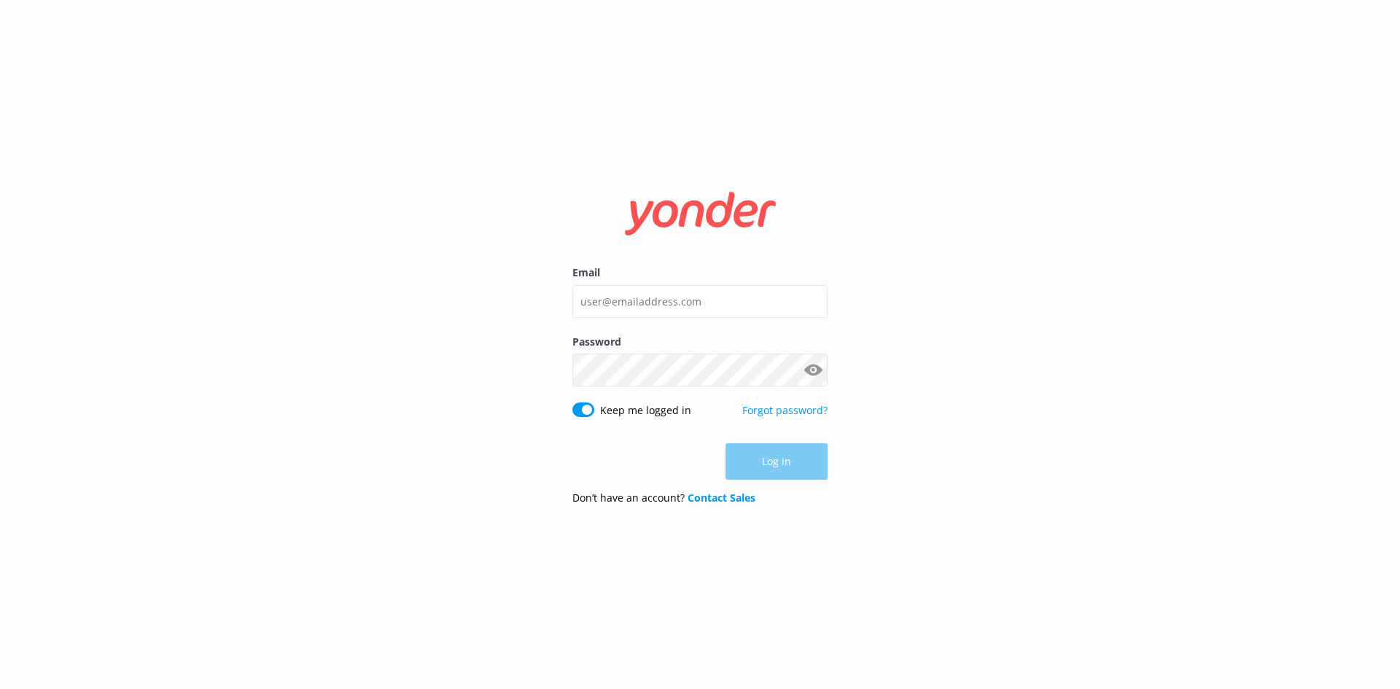 Image resolution: width=1400 pixels, height=689 pixels. I want to click on button: Show password, so click(813, 370).